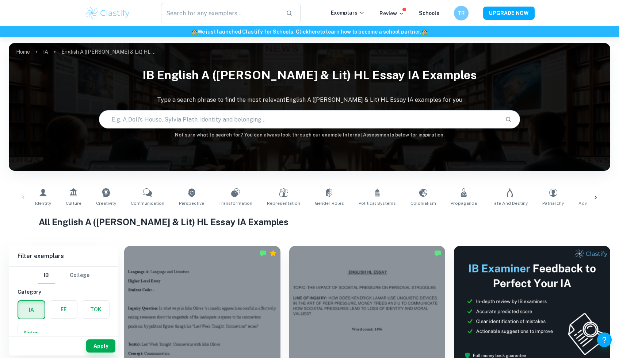  I want to click on span: Colonialism, so click(423, 203).